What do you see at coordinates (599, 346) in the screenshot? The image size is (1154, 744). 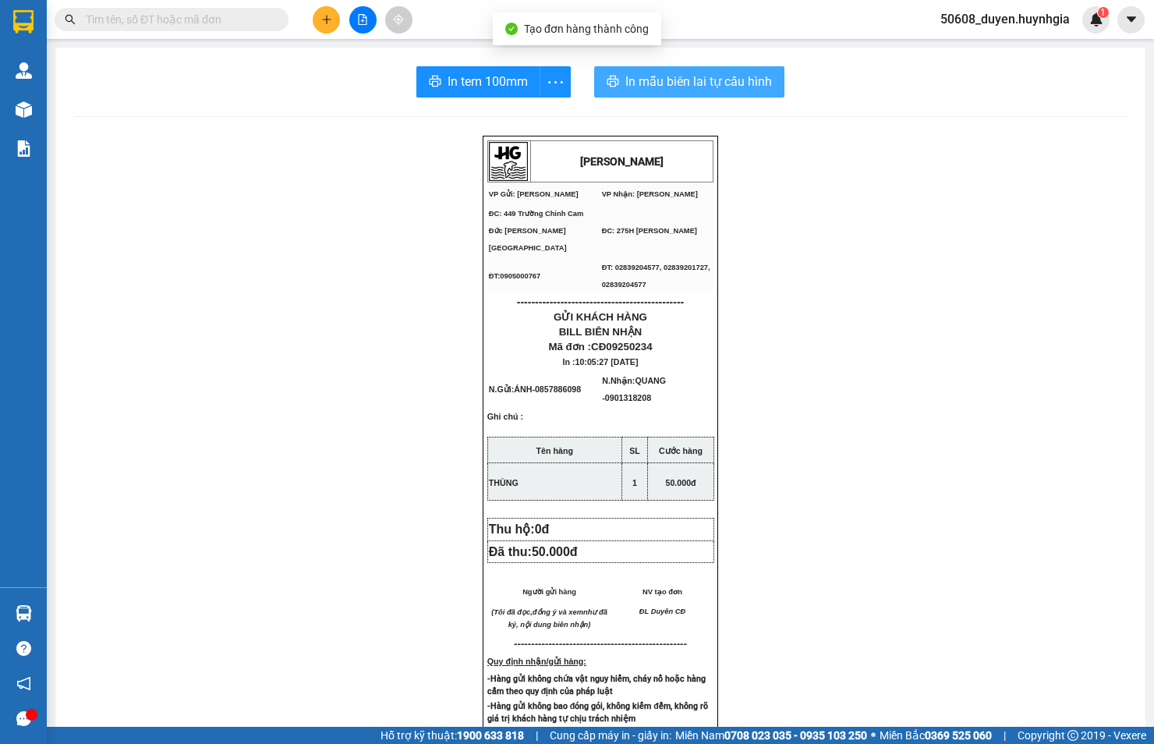 I see `span: Mã đơn :` at bounding box center [599, 346].